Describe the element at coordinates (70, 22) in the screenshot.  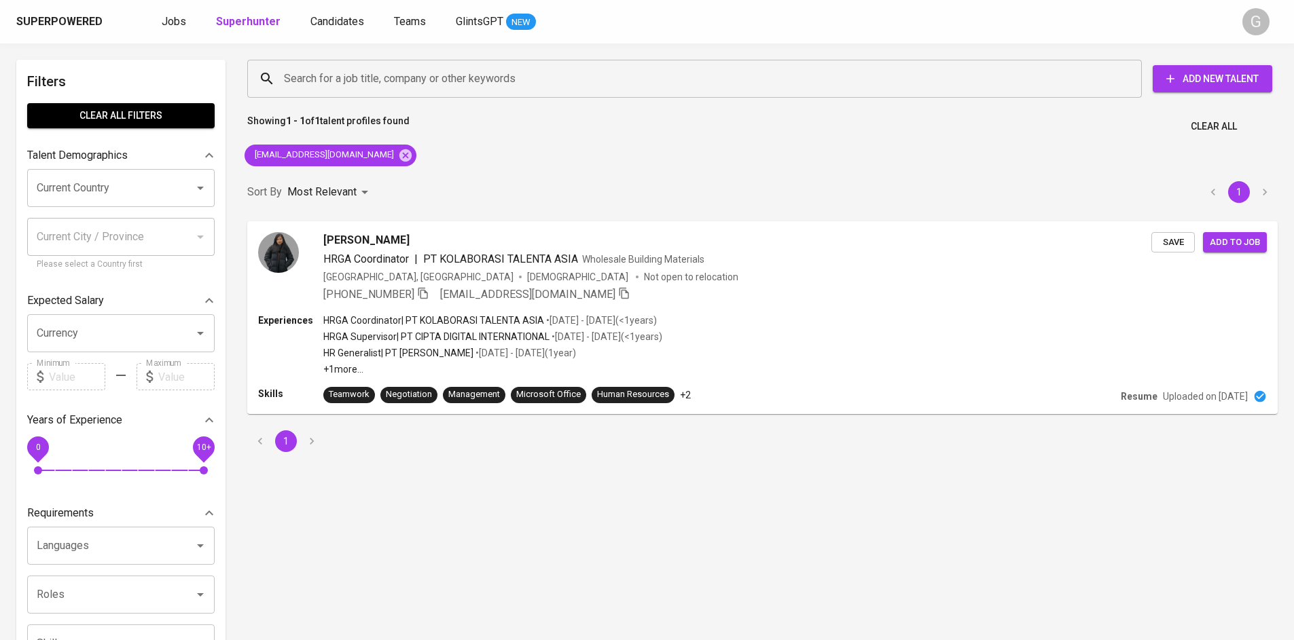
I see `a: Superpoweredapp logo` at that location.